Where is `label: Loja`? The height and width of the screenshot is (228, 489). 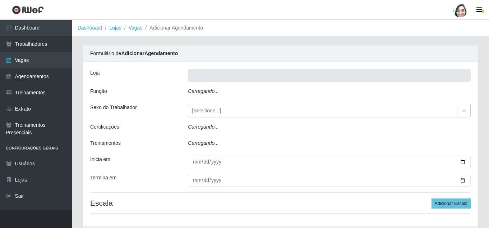 label: Loja is located at coordinates (95, 73).